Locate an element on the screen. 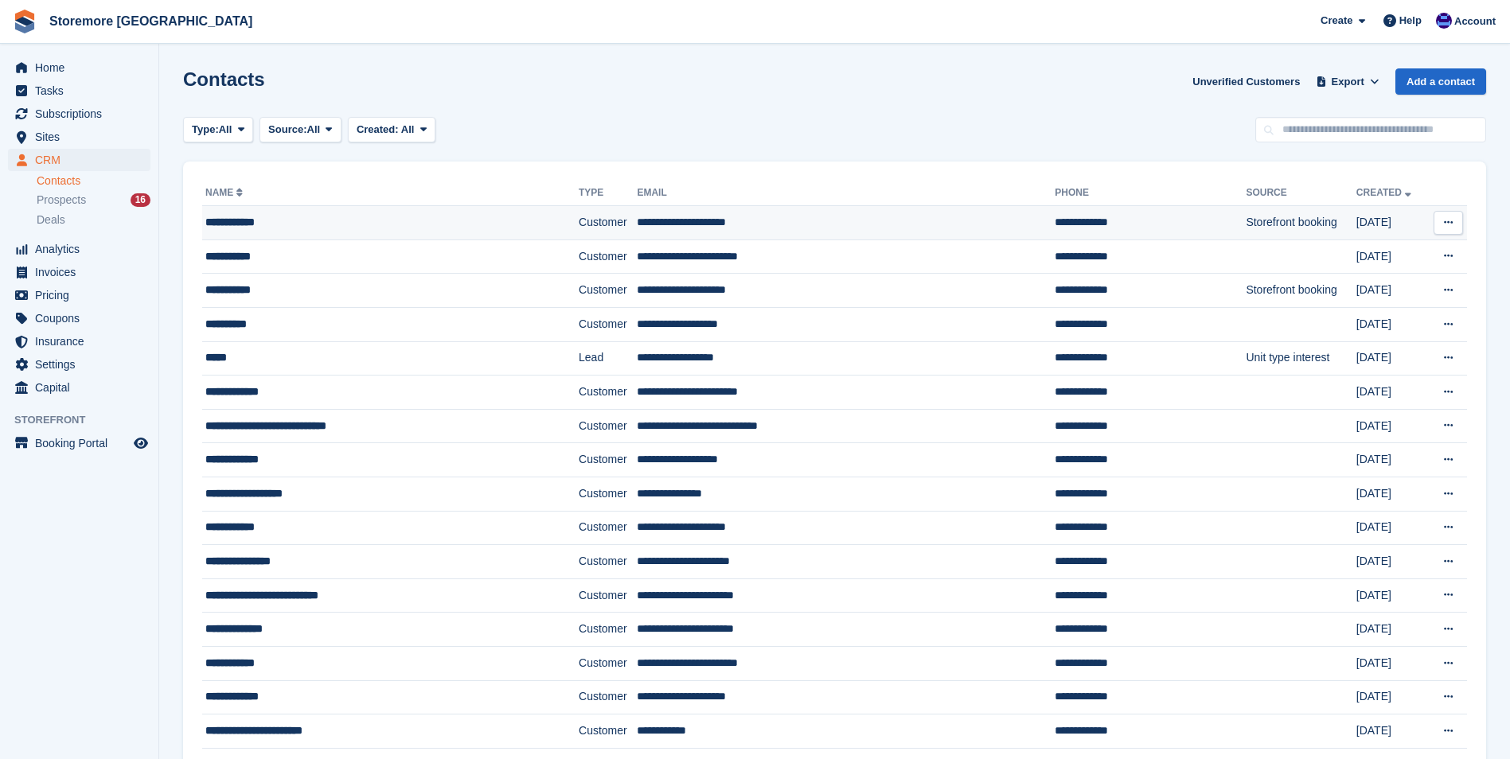 The width and height of the screenshot is (1510, 759). a: Created is located at coordinates (1385, 193).